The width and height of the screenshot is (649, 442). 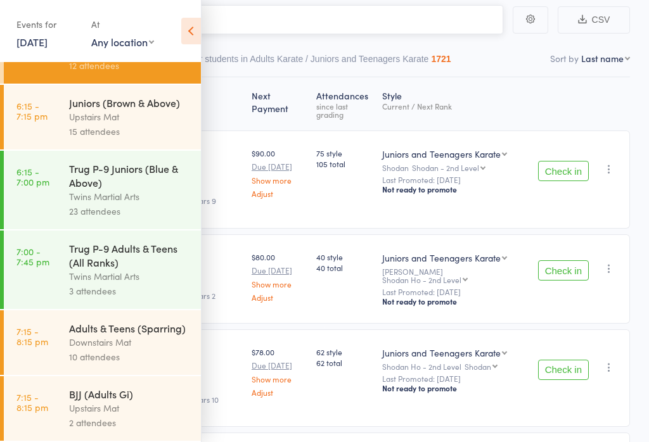 I want to click on div: Style, so click(x=455, y=104).